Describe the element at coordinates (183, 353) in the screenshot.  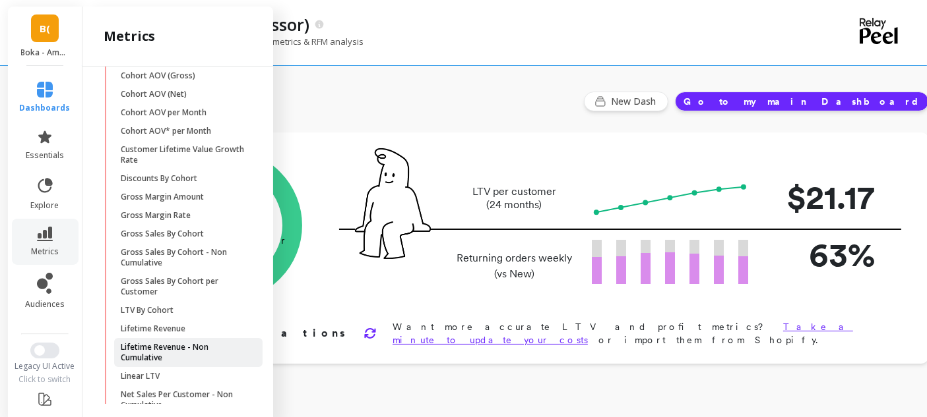
I see `p: Lifetime Revenue - Non Cumulative` at that location.